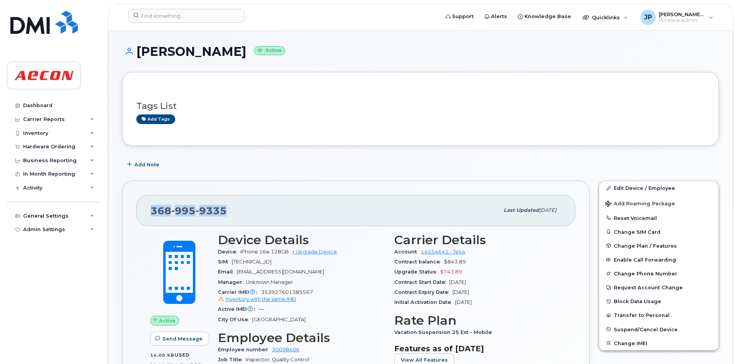 The height and width of the screenshot is (364, 737). What do you see at coordinates (232, 282) in the screenshot?
I see `span: Manager` at bounding box center [232, 282].